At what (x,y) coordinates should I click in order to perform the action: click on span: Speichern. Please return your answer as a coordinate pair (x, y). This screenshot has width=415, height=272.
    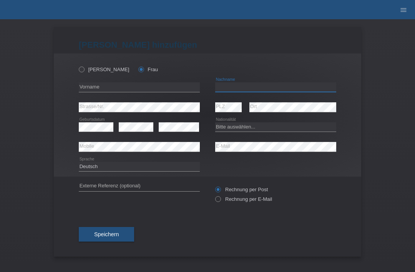
    Looking at the image, I should click on (106, 234).